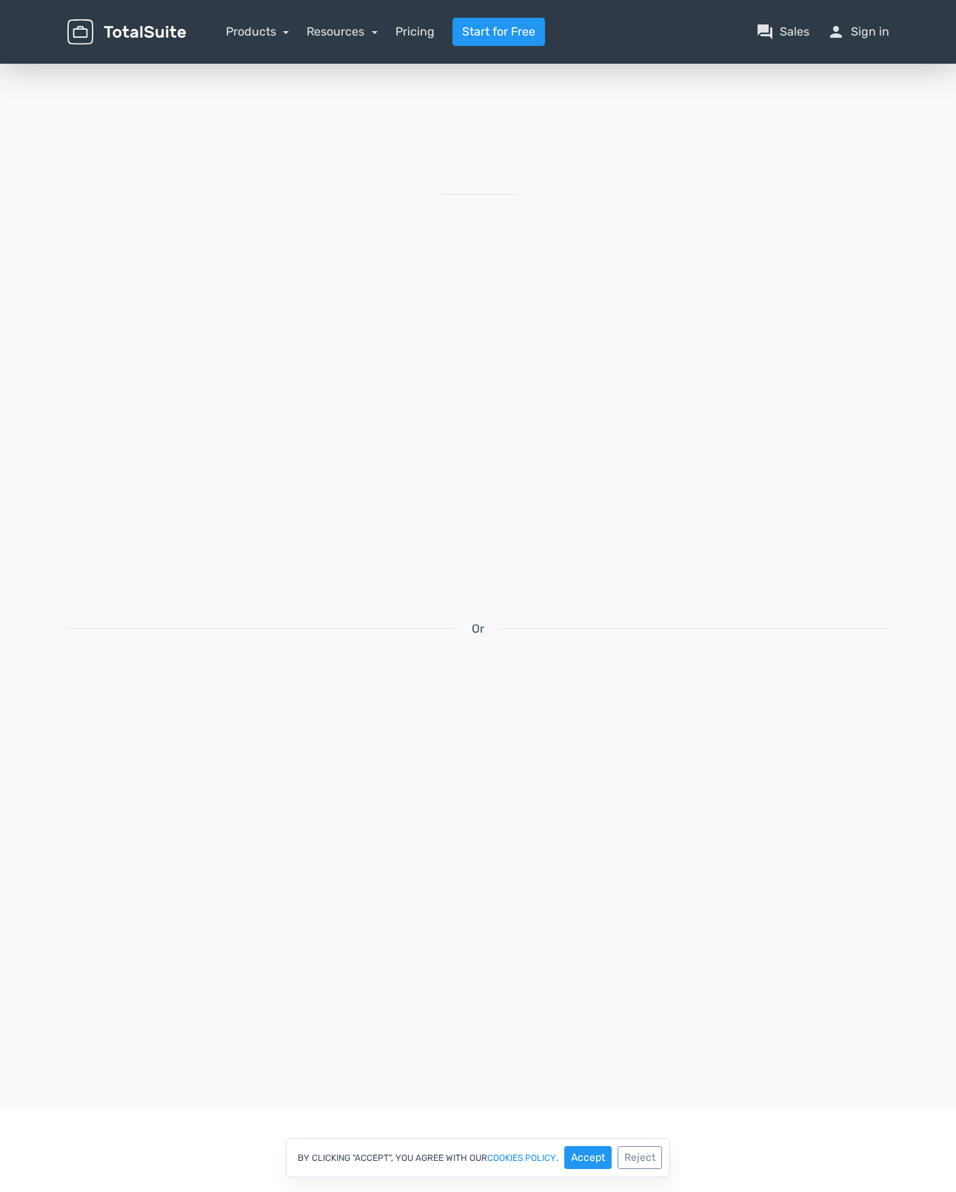 This screenshot has height=1192, width=956. I want to click on a: Pricing, so click(415, 32).